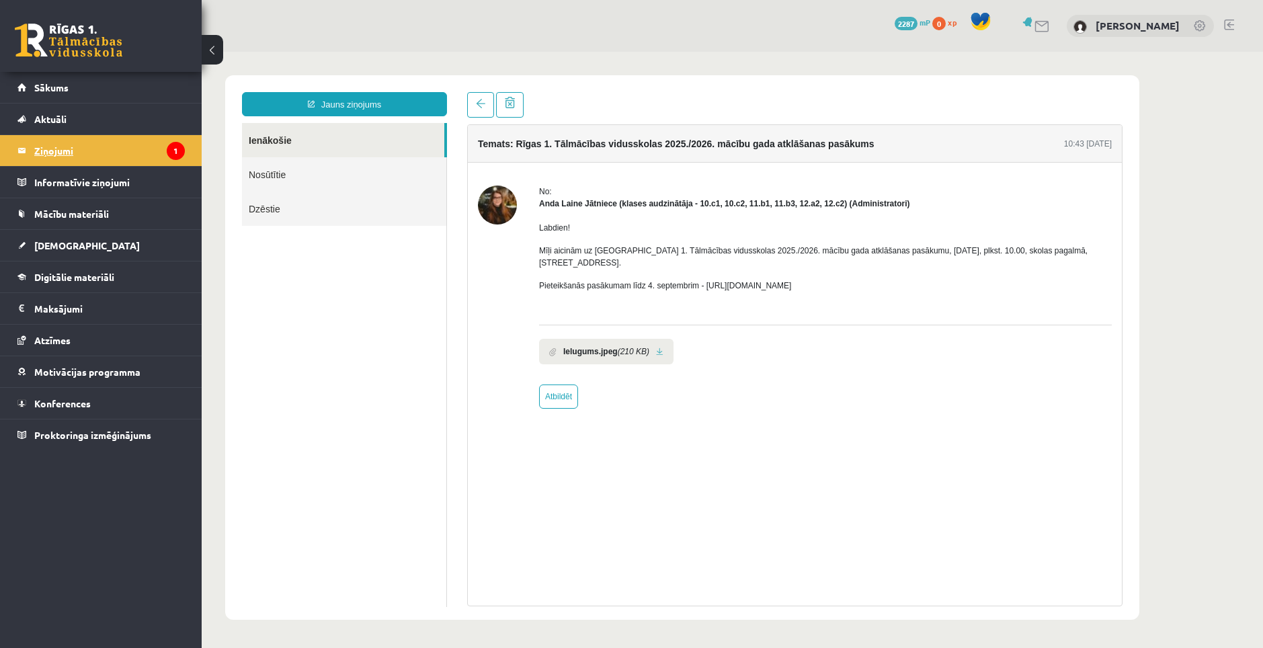 The image size is (1263, 648). What do you see at coordinates (357, 345) in the screenshot?
I see `a: Atbildēt` at bounding box center [357, 345].